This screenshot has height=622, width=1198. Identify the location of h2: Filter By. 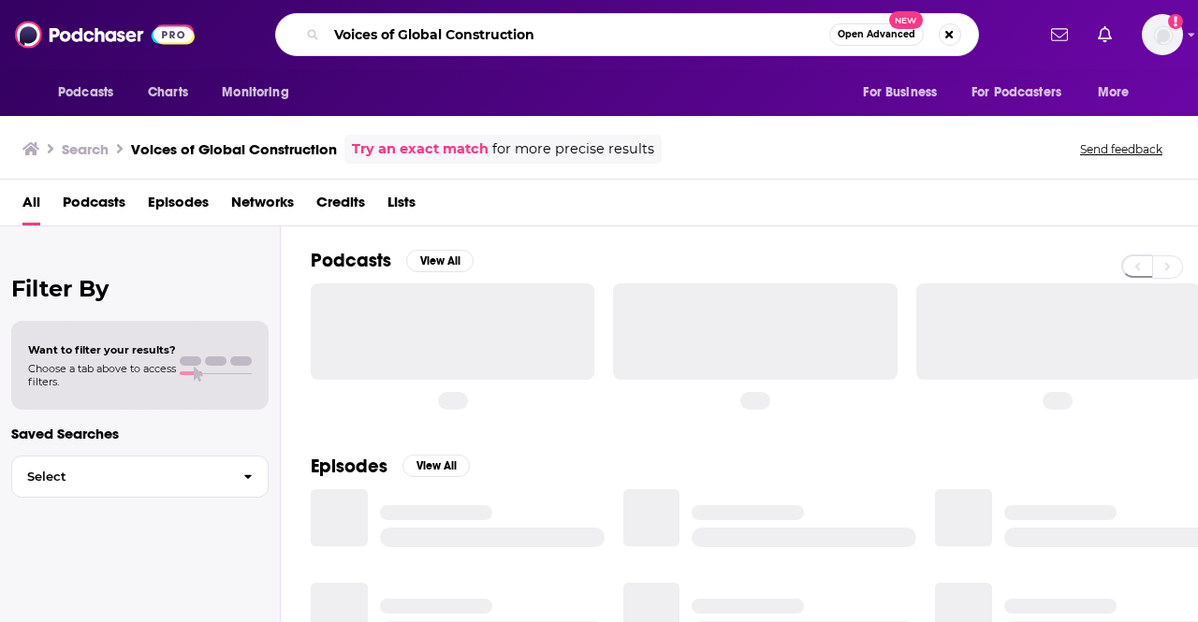
(139, 288).